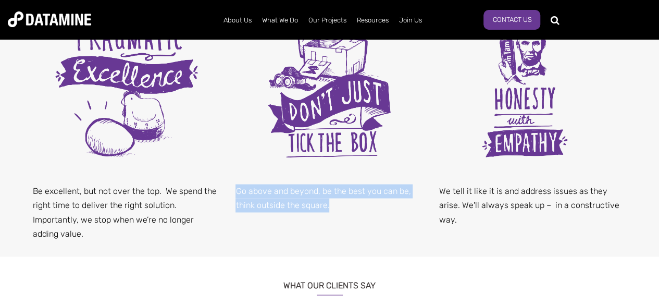 The image size is (659, 305). What do you see at coordinates (532, 205) in the screenshot?
I see `p: We tell it like it is and address issues as they arise. We'll always speak up – in a constructive...` at bounding box center [532, 205].